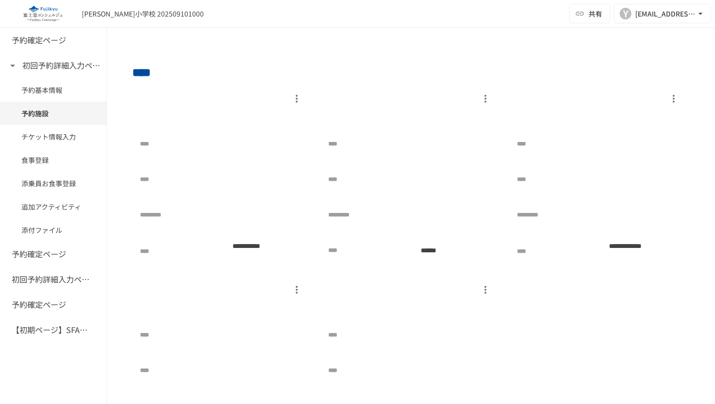 This screenshot has width=715, height=404. I want to click on span: 共有, so click(596, 14).